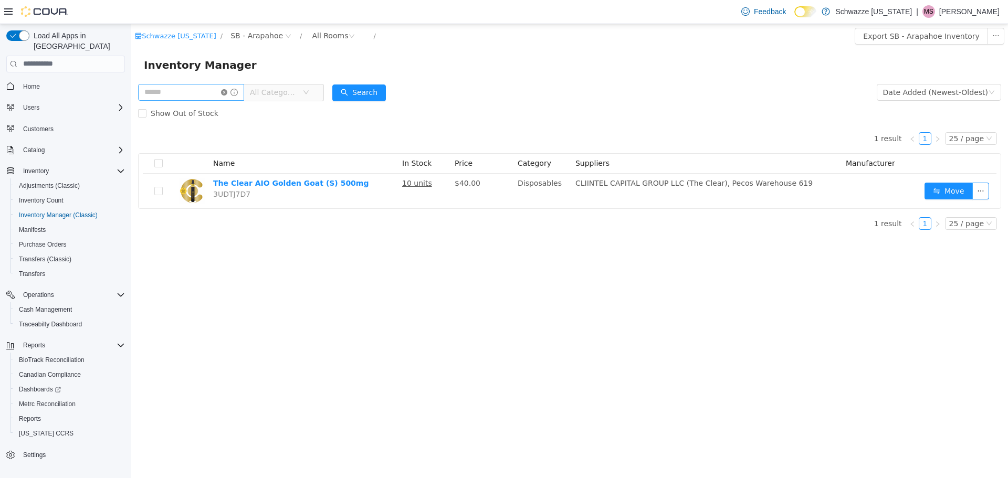  I want to click on a: Cash Management, so click(45, 310).